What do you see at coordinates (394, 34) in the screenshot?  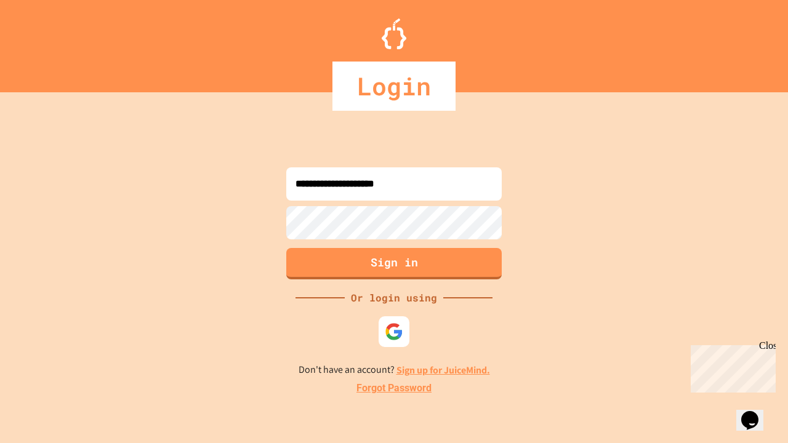 I see `img: Logo.svg` at bounding box center [394, 34].